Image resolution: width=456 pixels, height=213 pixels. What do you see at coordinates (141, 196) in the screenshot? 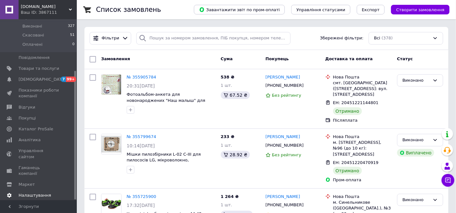
I see `a: № 355725900` at bounding box center [141, 196].